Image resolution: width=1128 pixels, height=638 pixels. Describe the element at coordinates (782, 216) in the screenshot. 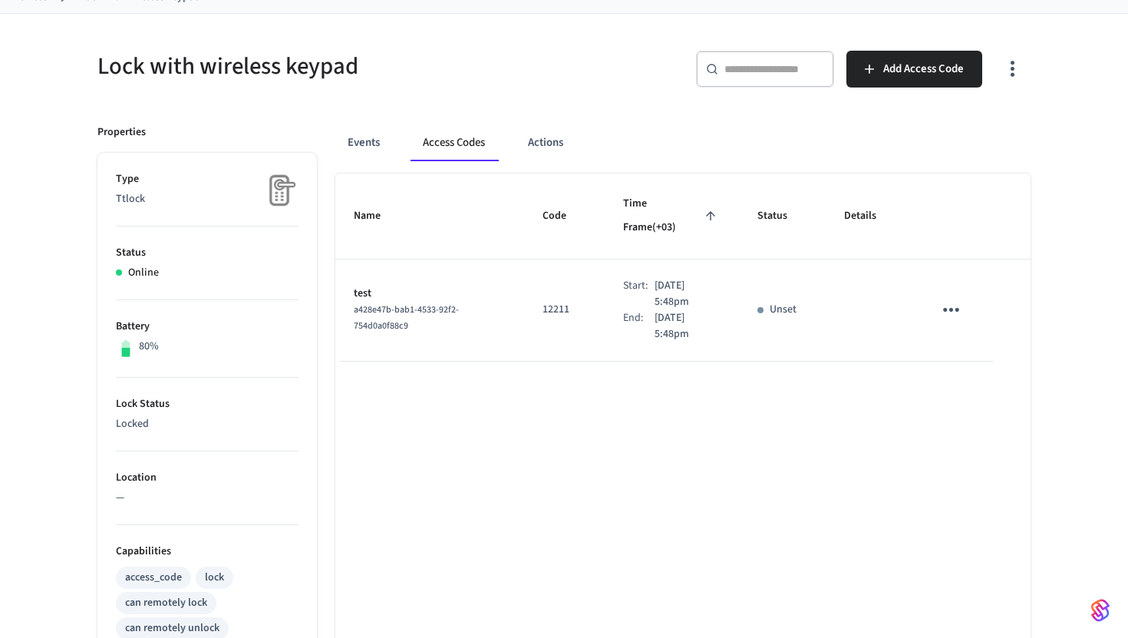

I see `span: Status` at that location.